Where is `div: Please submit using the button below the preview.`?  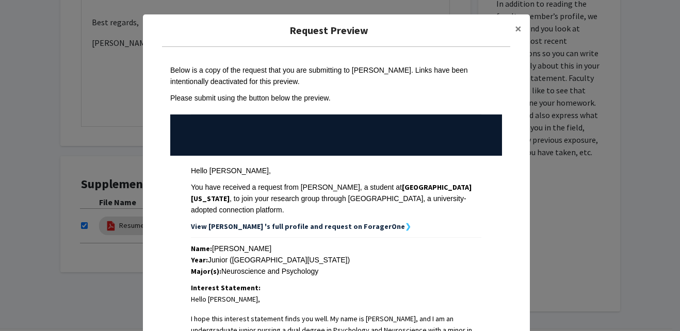 div: Please submit using the button below the preview. is located at coordinates (336, 98).